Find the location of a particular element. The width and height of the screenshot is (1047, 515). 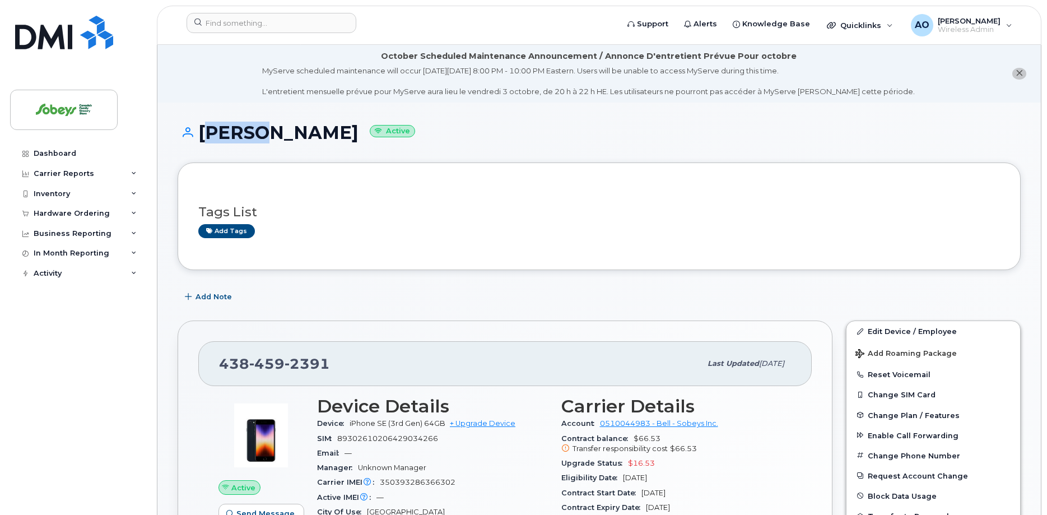

span: 459 is located at coordinates (267, 363).